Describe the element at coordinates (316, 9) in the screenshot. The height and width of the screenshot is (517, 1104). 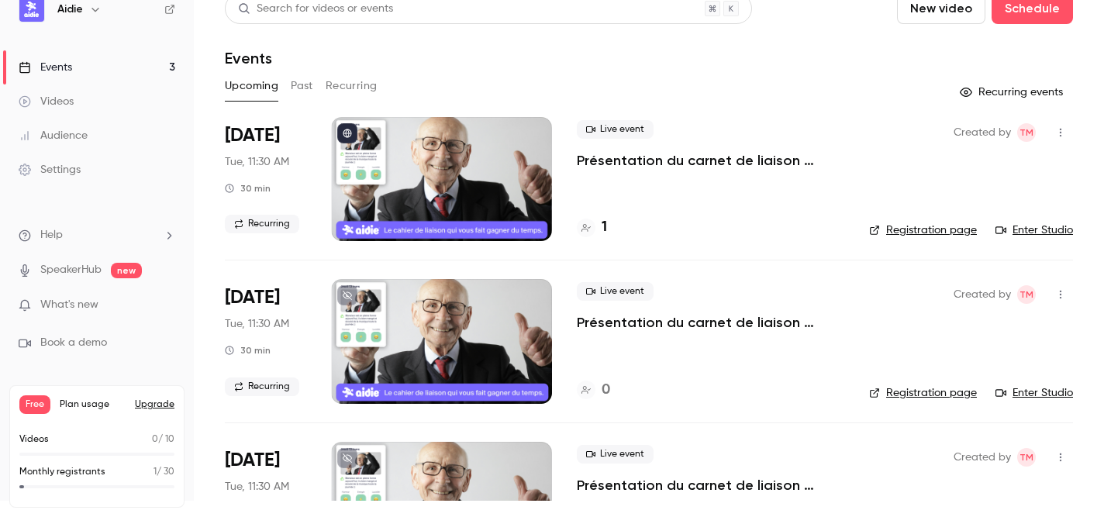
I see `div: Search for videos or events` at that location.